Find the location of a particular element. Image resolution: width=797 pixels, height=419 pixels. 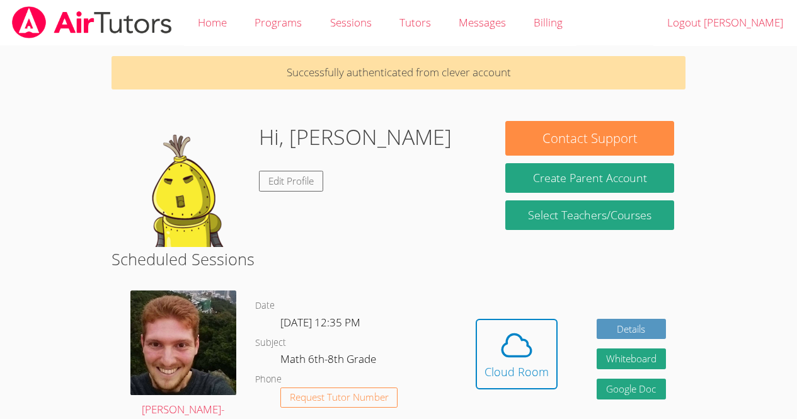

span: Request Tutor Number is located at coordinates (339, 397).